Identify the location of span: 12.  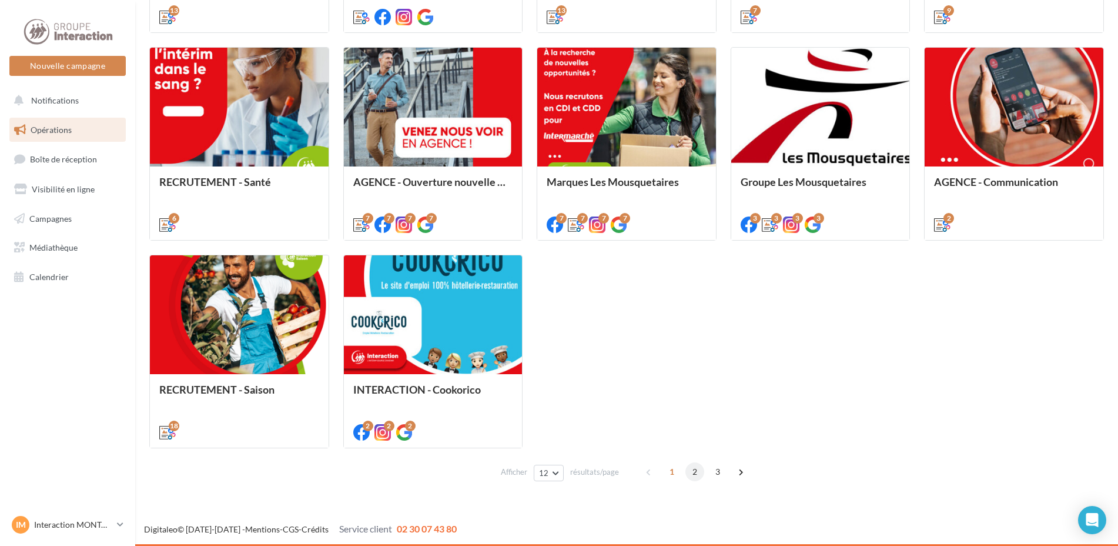
(544, 473).